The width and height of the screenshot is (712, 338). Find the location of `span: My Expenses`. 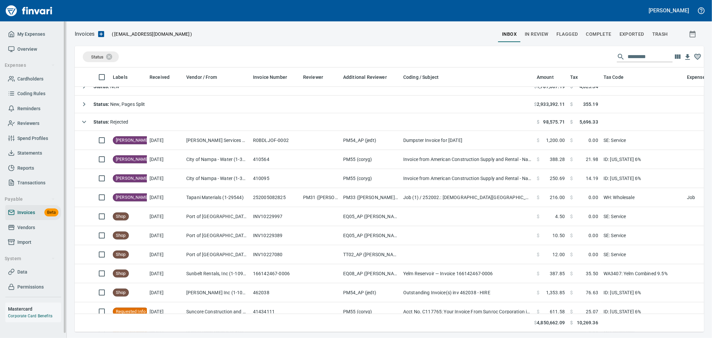

span: My Expenses is located at coordinates (31, 34).